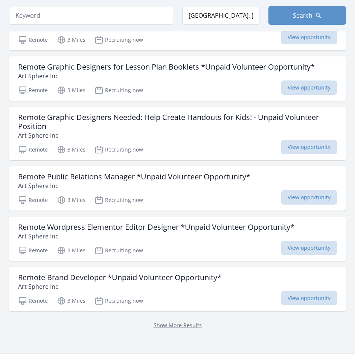 The width and height of the screenshot is (355, 358). Describe the element at coordinates (177, 239) in the screenshot. I see `a: Remote Wordpress Elementor Editor Designer *Unpaid Volunteer Opportunity* Art Sphere Inc Remote 3...` at that location.